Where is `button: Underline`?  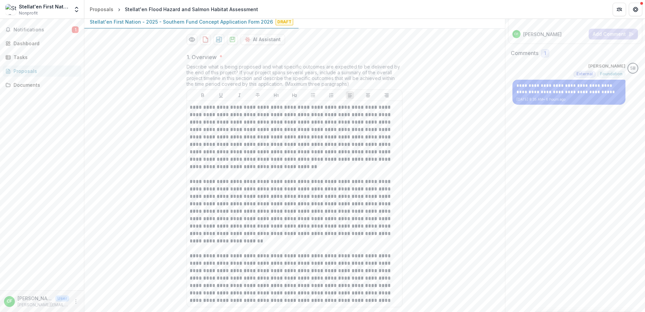
button: Underline is located at coordinates (221, 95).